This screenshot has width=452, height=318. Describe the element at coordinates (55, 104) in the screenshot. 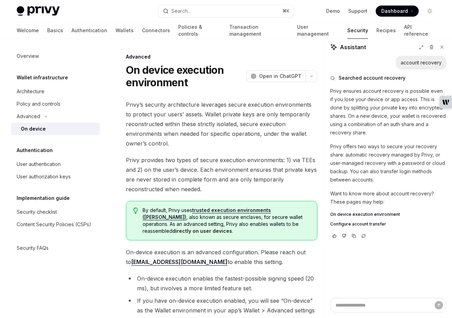

I see `a: Policy and controls` at that location.